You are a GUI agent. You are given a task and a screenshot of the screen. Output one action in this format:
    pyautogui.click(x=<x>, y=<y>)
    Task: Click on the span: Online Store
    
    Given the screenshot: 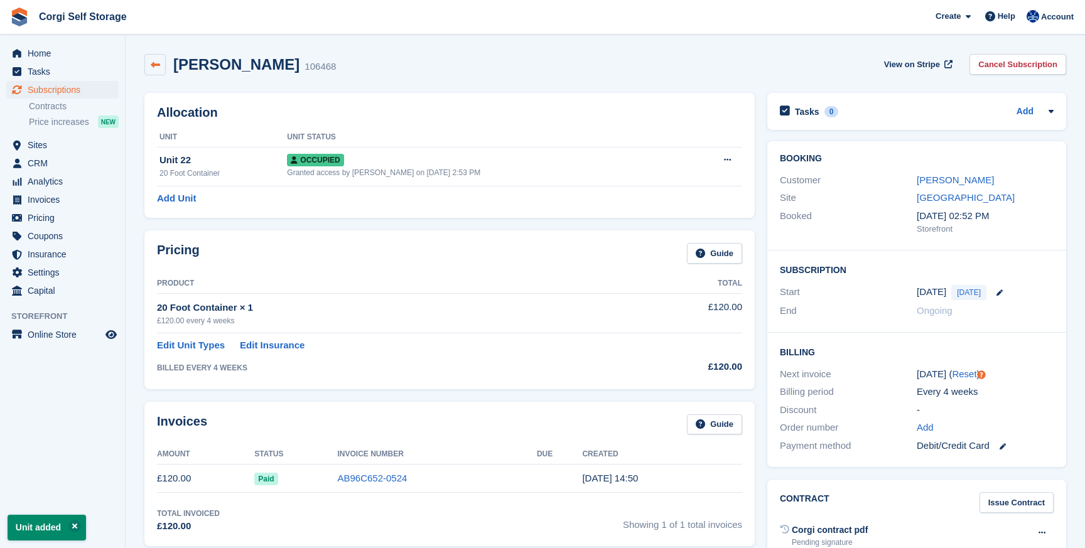 What is the action you would take?
    pyautogui.click(x=65, y=335)
    